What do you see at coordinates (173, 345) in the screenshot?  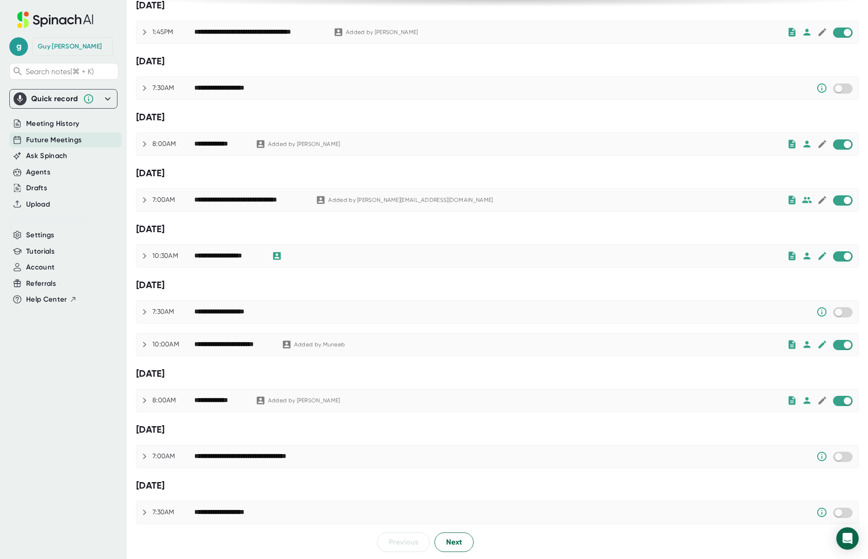 I see `div: 10:00AM` at bounding box center [173, 345].